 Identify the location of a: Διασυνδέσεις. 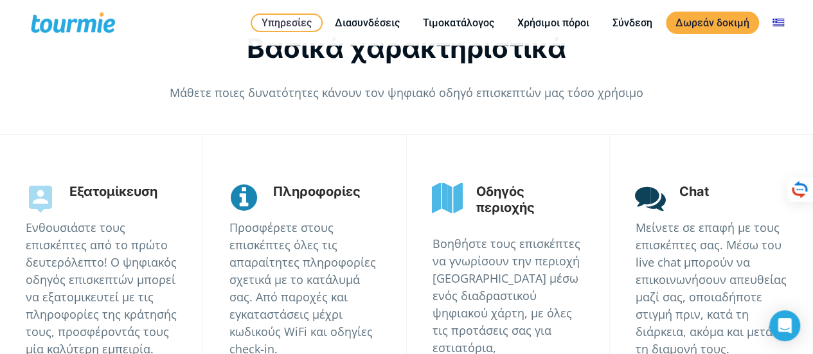
(367, 22).